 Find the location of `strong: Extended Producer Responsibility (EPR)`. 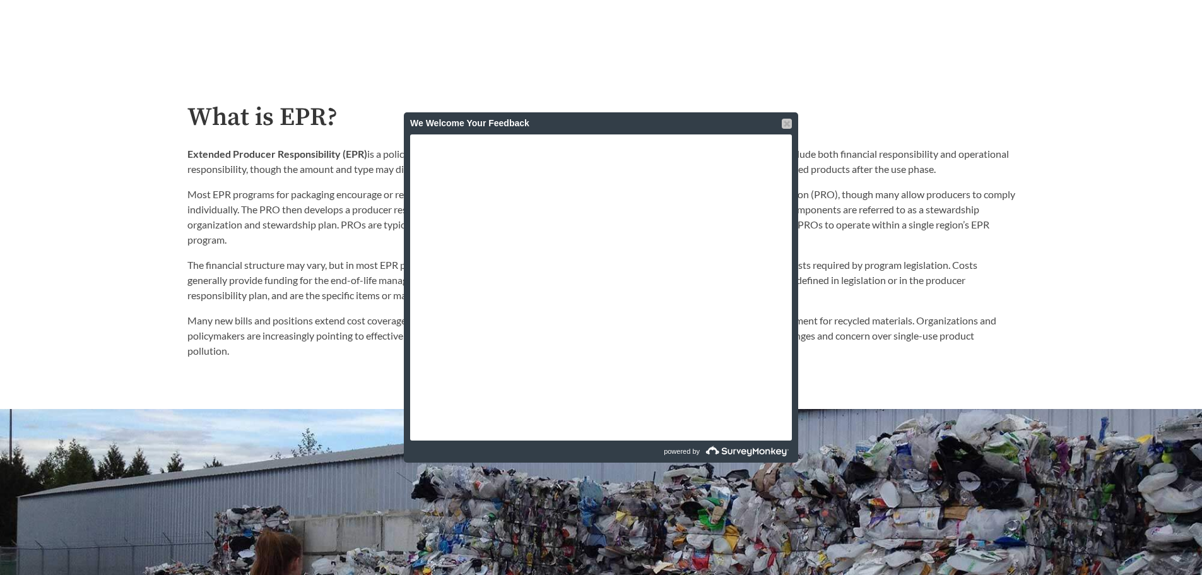

strong: Extended Producer Responsibility (EPR) is located at coordinates (277, 153).